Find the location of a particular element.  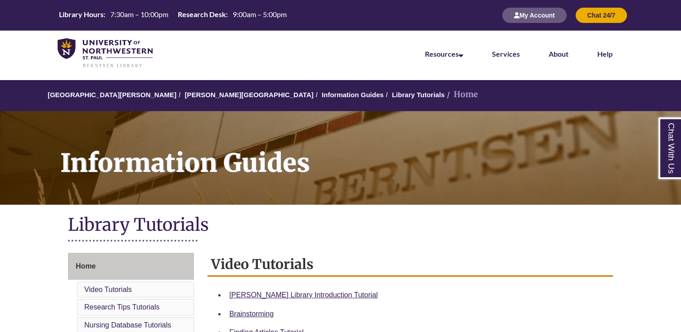

a: Resources is located at coordinates (444, 54).